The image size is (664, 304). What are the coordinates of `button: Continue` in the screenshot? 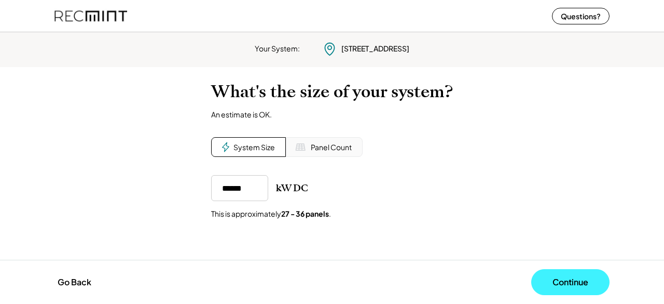 It's located at (570, 282).